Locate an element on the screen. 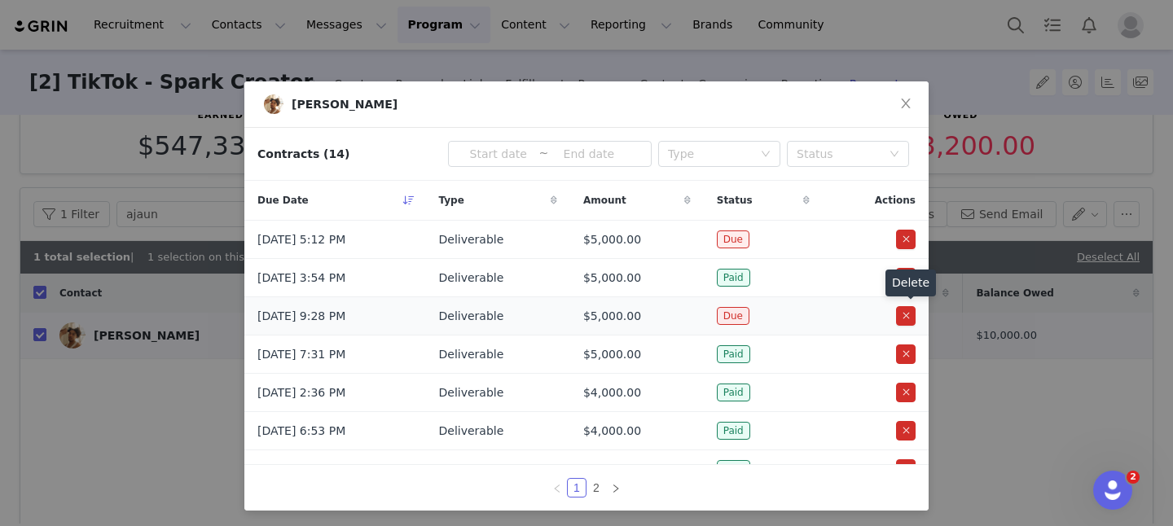  article: Contracts is located at coordinates (586, 319).